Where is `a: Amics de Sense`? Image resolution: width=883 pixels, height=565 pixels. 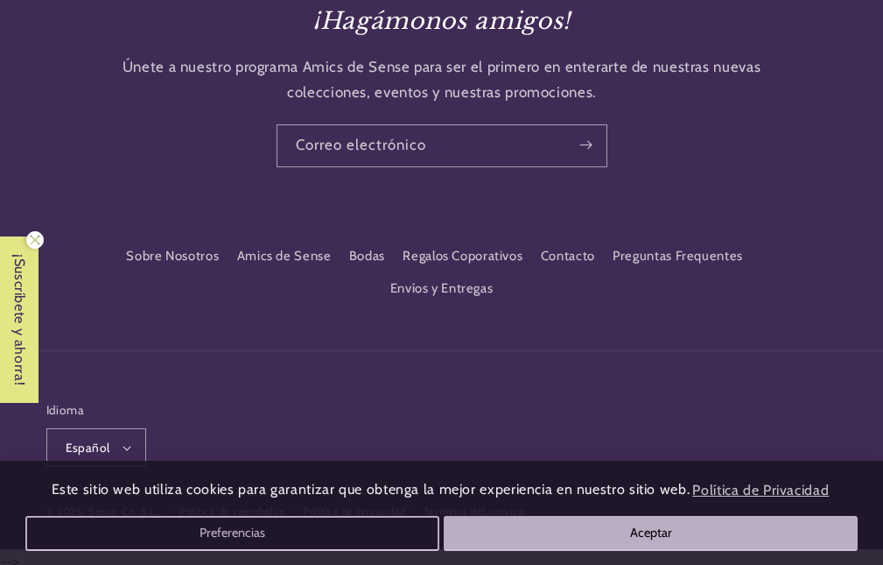
a: Amics de Sense is located at coordinates (285, 257).